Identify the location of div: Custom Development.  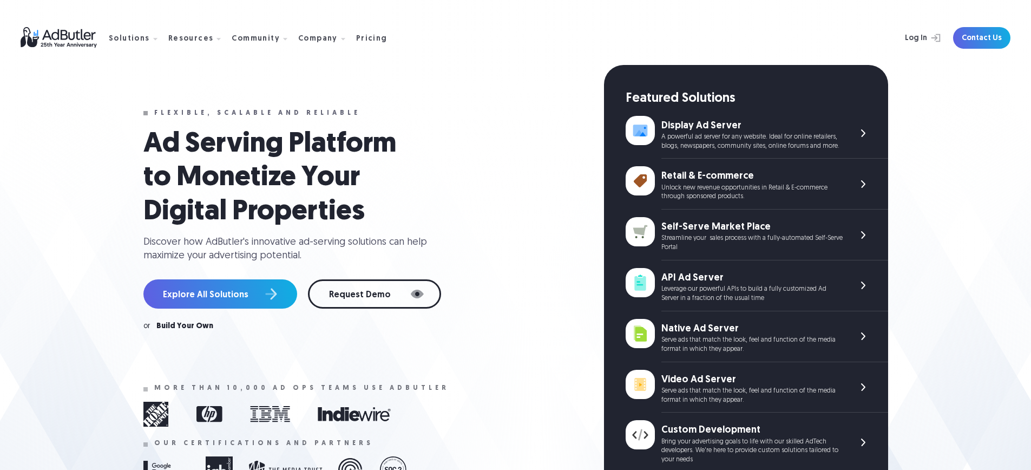
(751, 430).